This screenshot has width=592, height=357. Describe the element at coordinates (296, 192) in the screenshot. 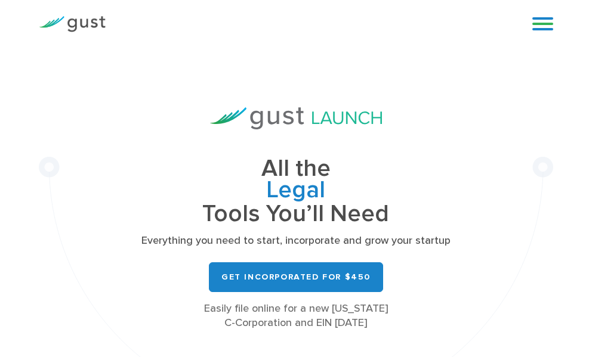

I see `h1: All the Tools You’ll Need` at that location.